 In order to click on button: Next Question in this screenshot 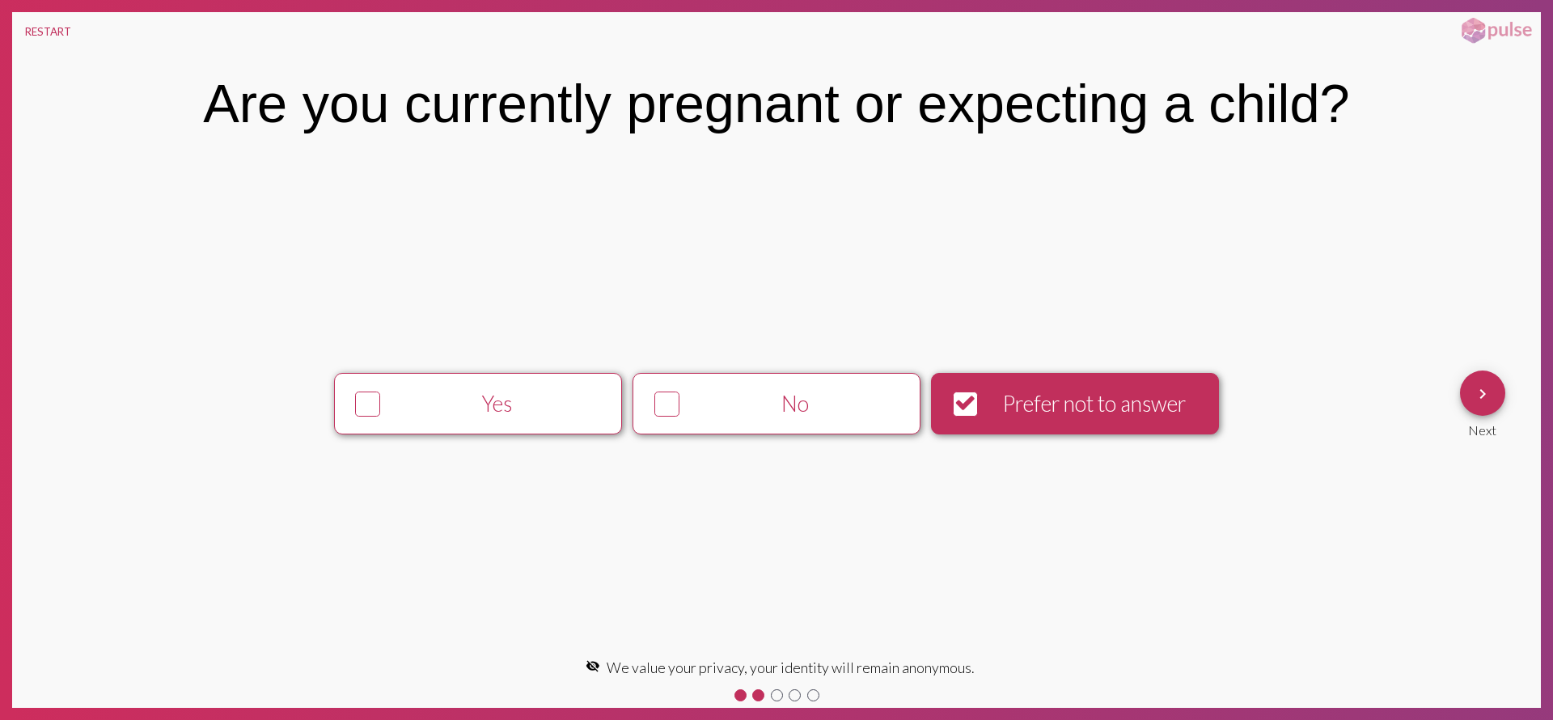, I will do `click(1483, 393)`.